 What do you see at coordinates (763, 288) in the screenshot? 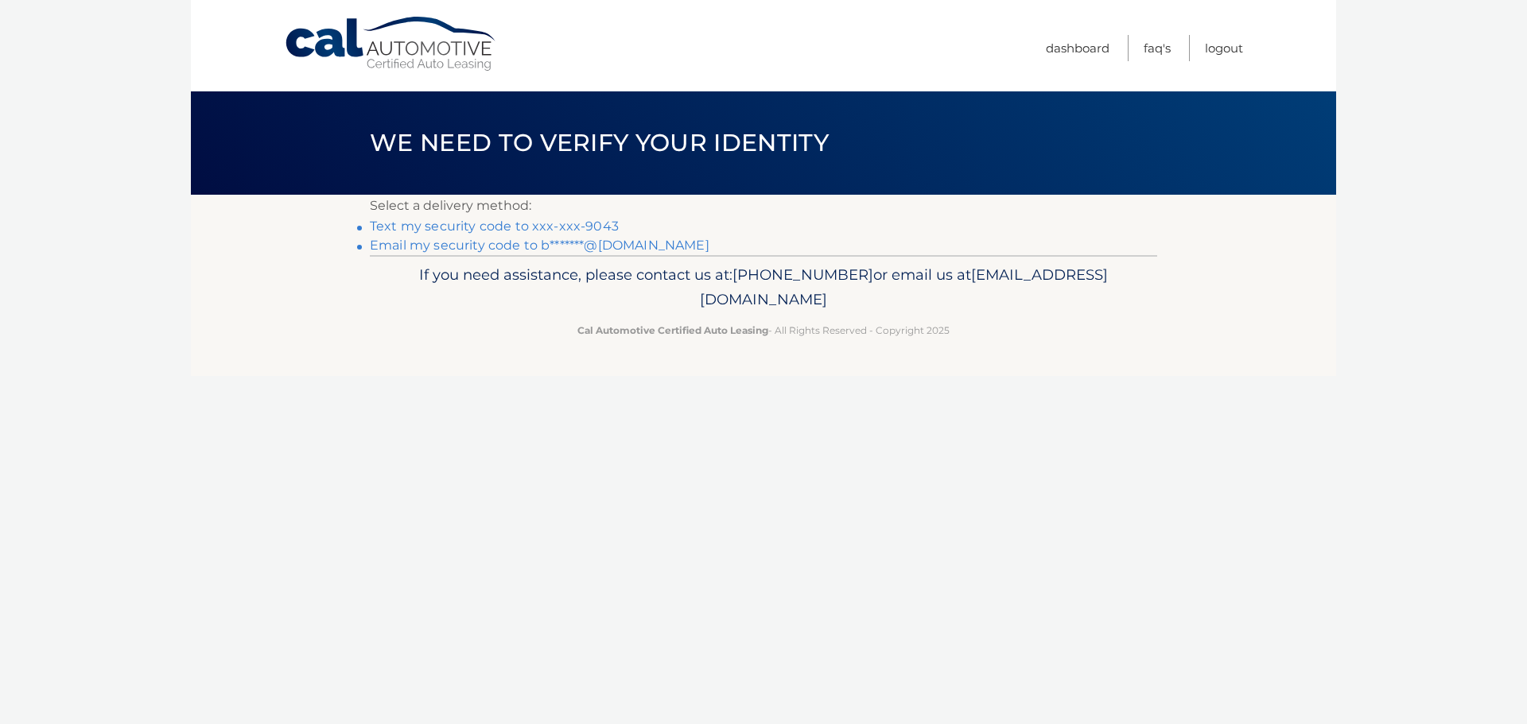
I see `p: If you need assistance, please contact us at: or email us at` at bounding box center [763, 288].